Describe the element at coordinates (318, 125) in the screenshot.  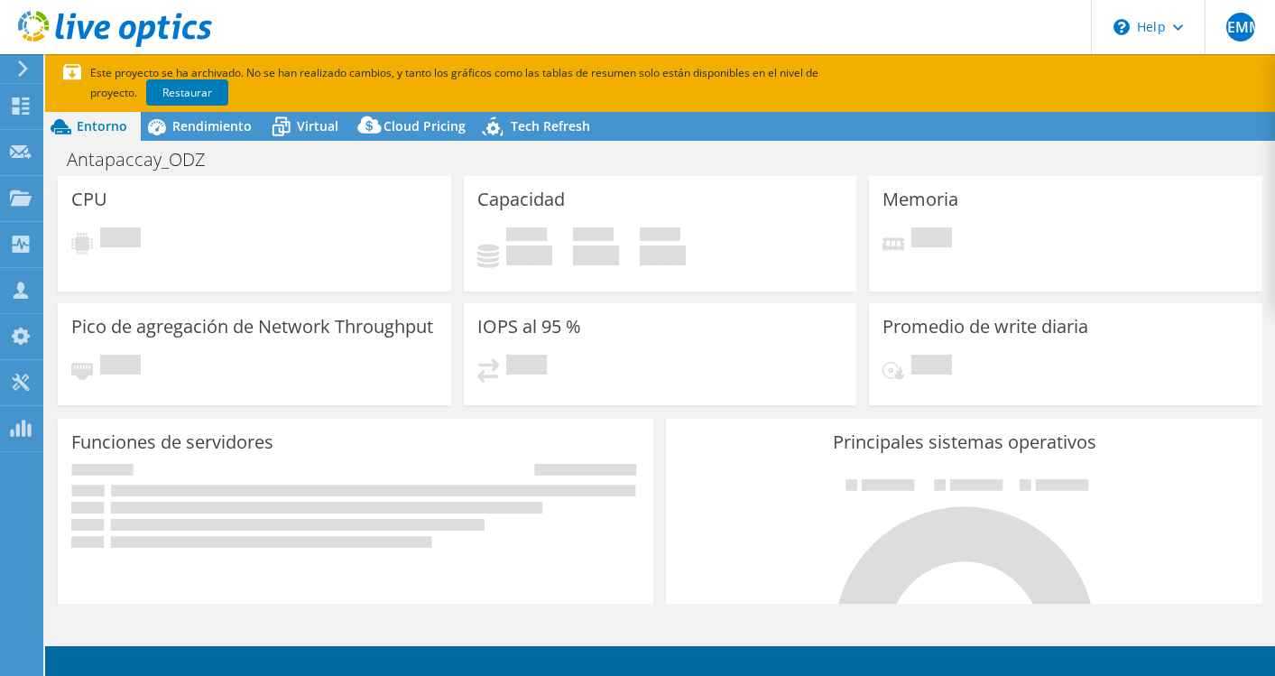
I see `span: Virtual` at that location.